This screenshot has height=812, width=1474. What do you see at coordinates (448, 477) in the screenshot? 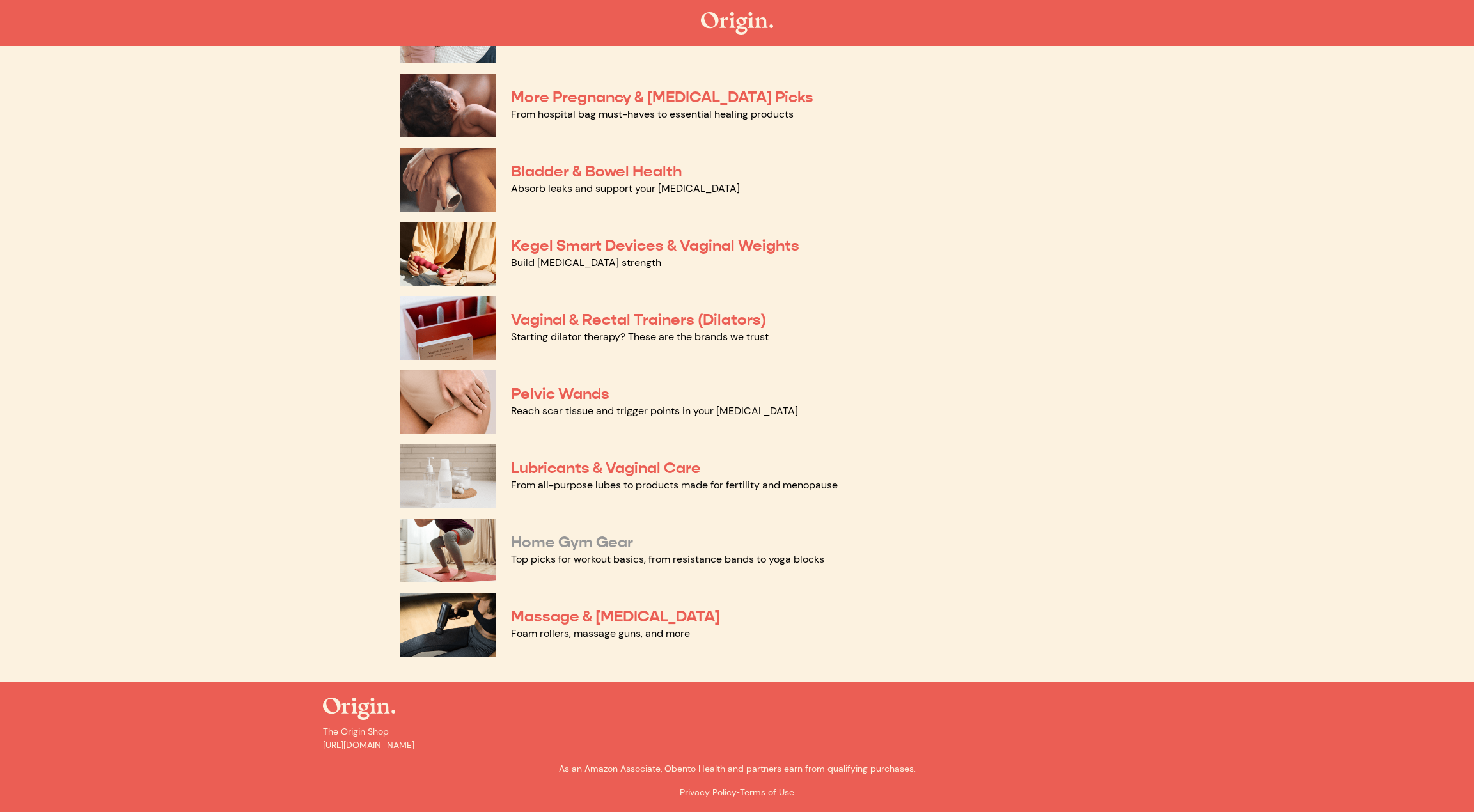
I see `img: Lubricants & Vaginal Care` at bounding box center [448, 477].